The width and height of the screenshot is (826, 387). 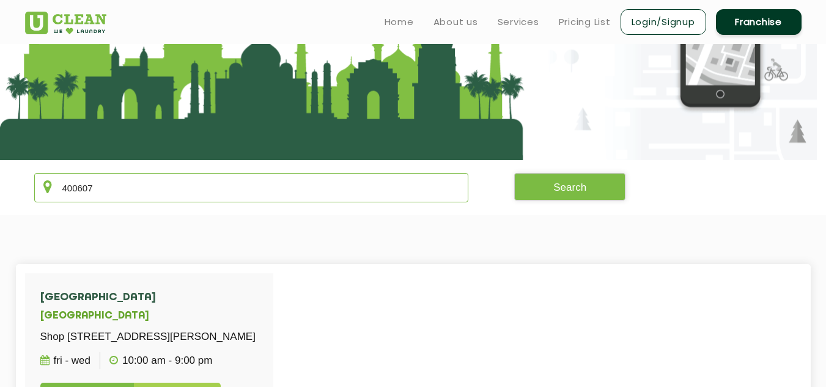 I want to click on p: Fri - Wed, so click(x=65, y=361).